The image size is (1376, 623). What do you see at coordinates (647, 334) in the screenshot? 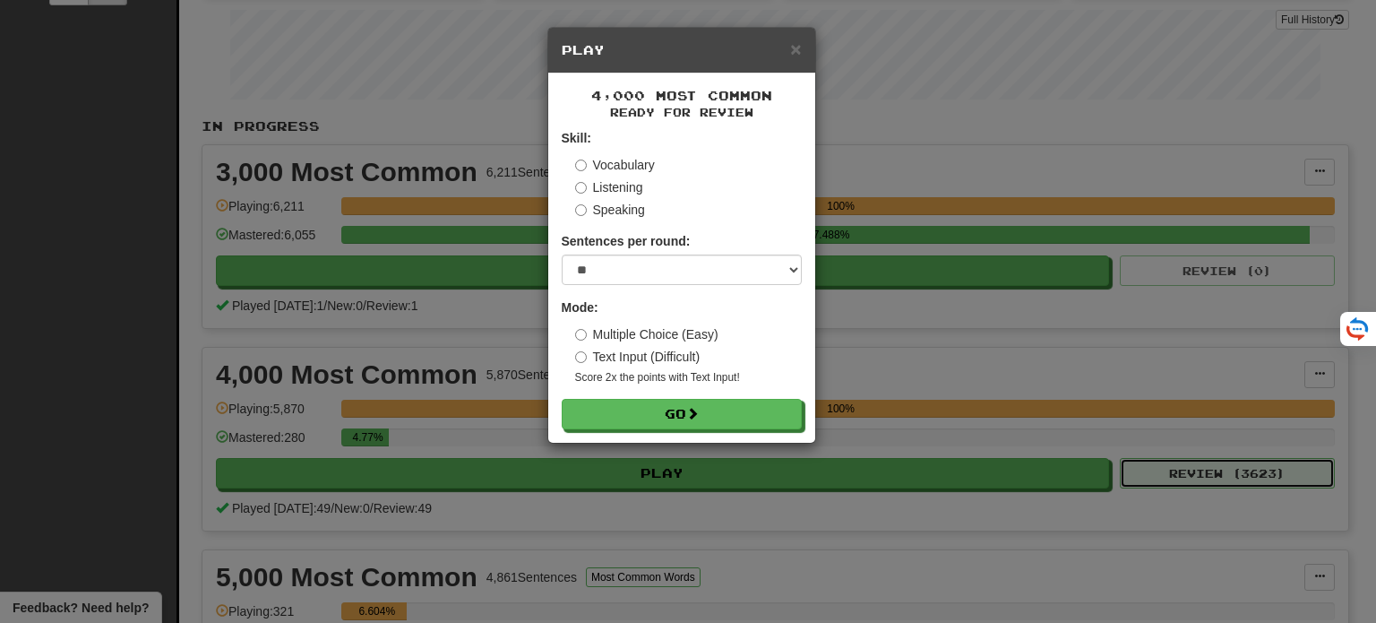
I see `label: Multiple Choice (Easy)` at bounding box center [647, 334].